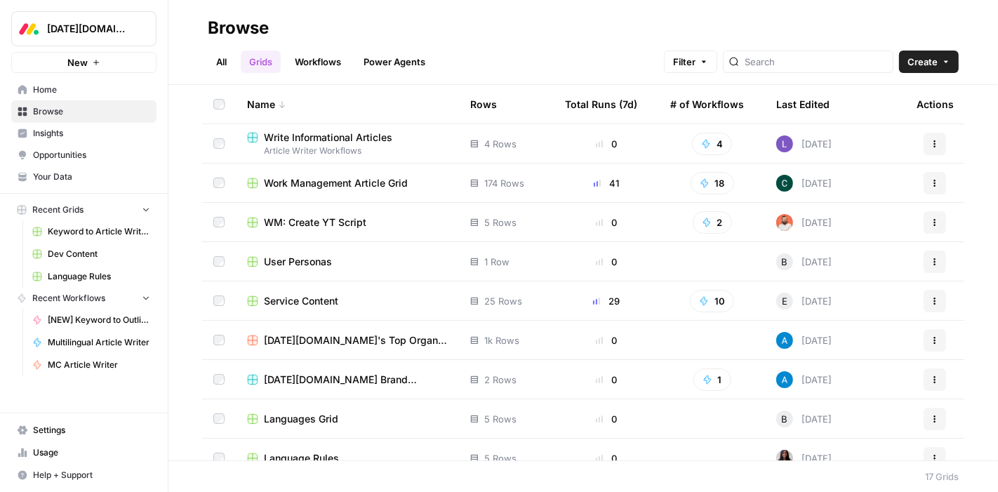 This screenshot has height=492, width=998. I want to click on a: All, so click(221, 62).